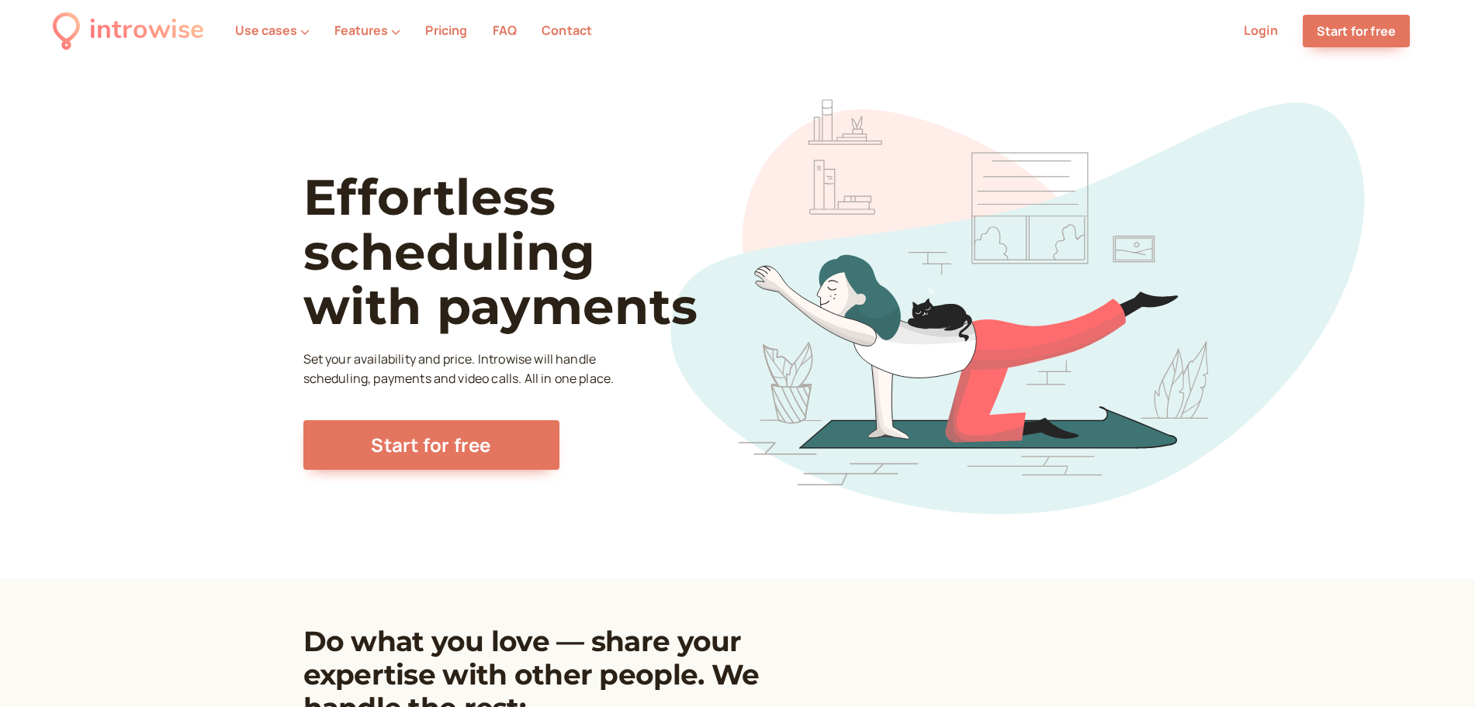 This screenshot has width=1475, height=707. What do you see at coordinates (272, 30) in the screenshot?
I see `button: Use cases` at bounding box center [272, 30].